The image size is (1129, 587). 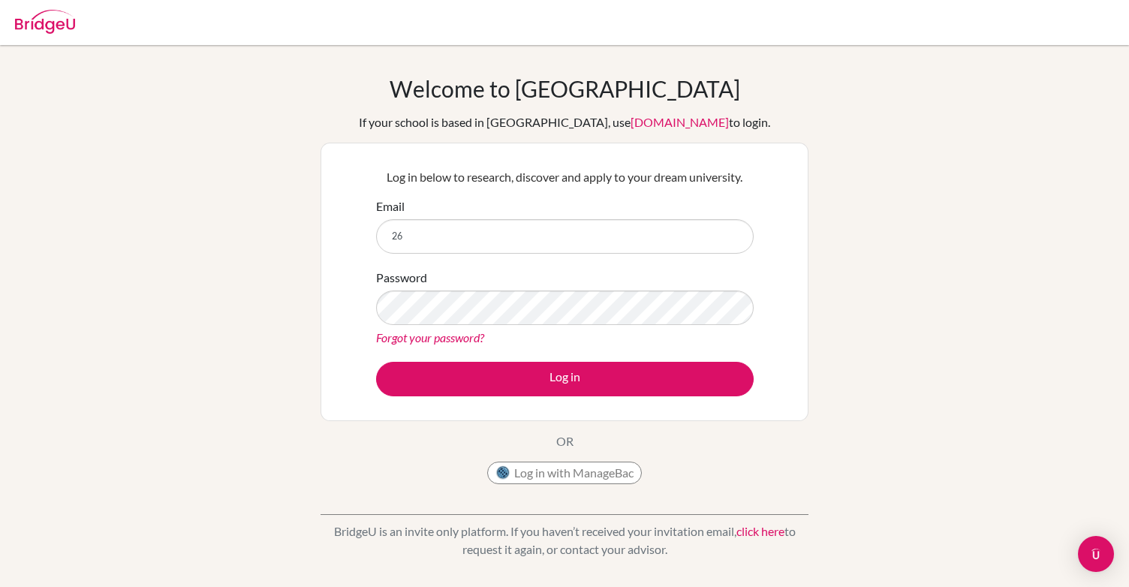 What do you see at coordinates (760, 531) in the screenshot?
I see `a: click here` at bounding box center [760, 531].